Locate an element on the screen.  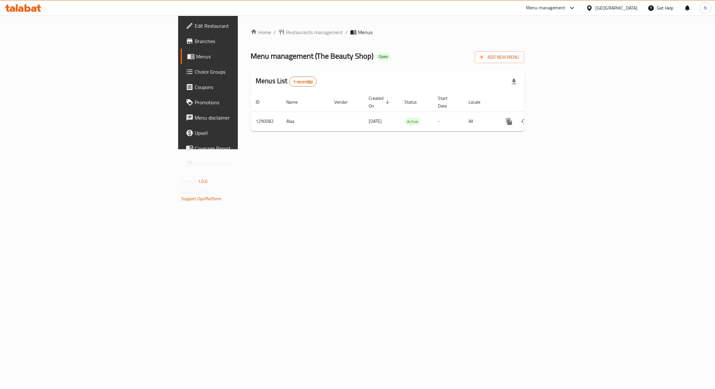
table: enhanced table is located at coordinates (409, 112).